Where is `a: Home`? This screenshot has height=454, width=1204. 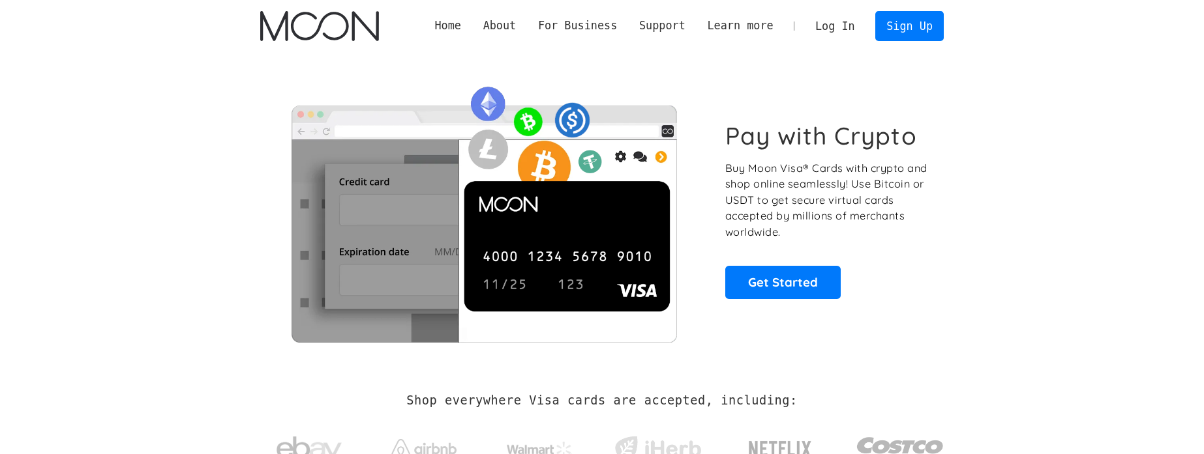 a: Home is located at coordinates (448, 25).